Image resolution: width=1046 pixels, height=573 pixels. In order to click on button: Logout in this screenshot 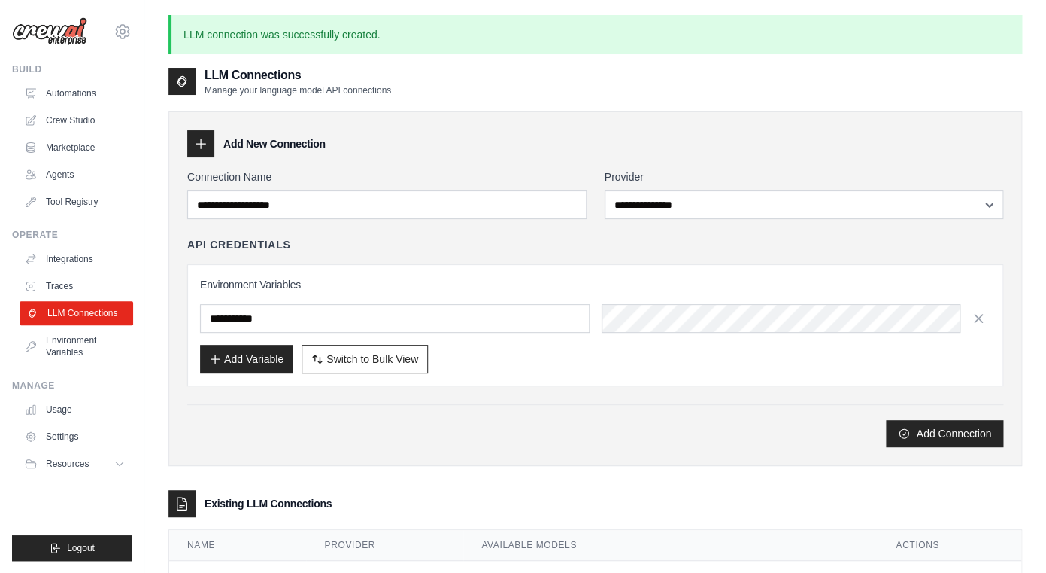, I will do `click(71, 548)`.